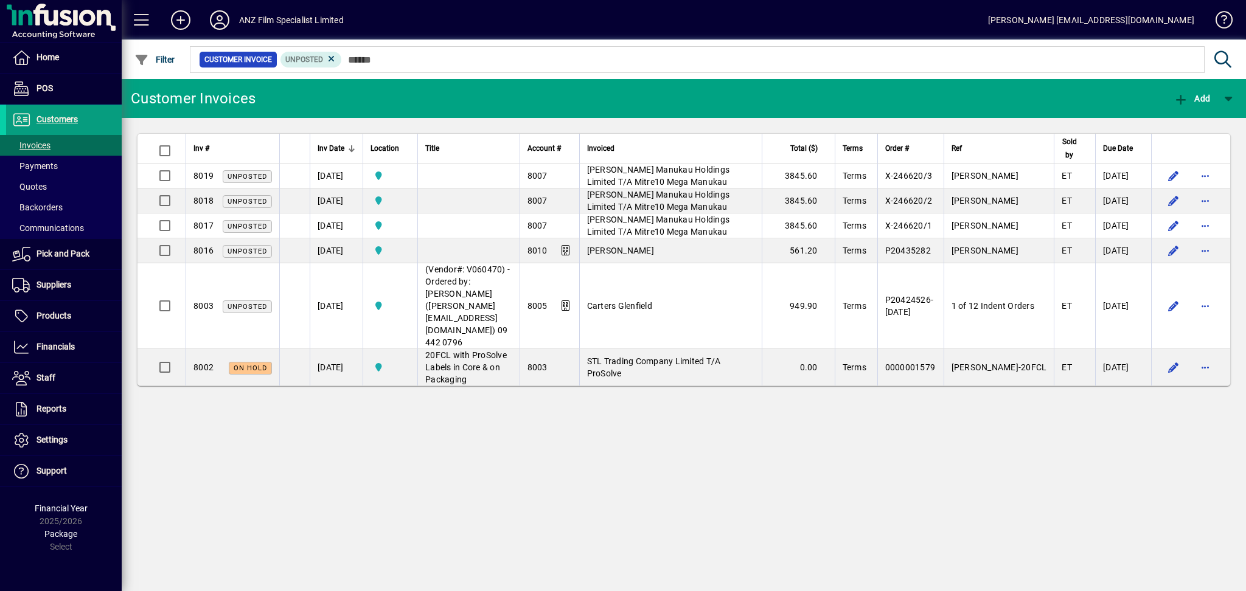  Describe the element at coordinates (798, 226) in the screenshot. I see `td: 3845.60` at that location.